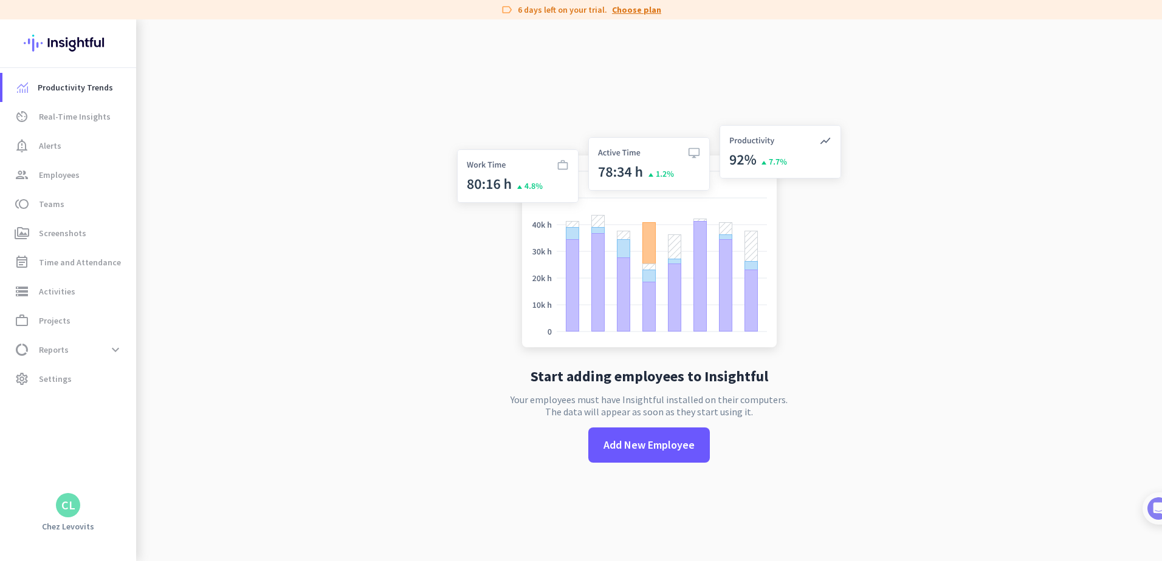 The width and height of the screenshot is (1162, 561). I want to click on h2: Start adding employees to Insightful, so click(649, 377).